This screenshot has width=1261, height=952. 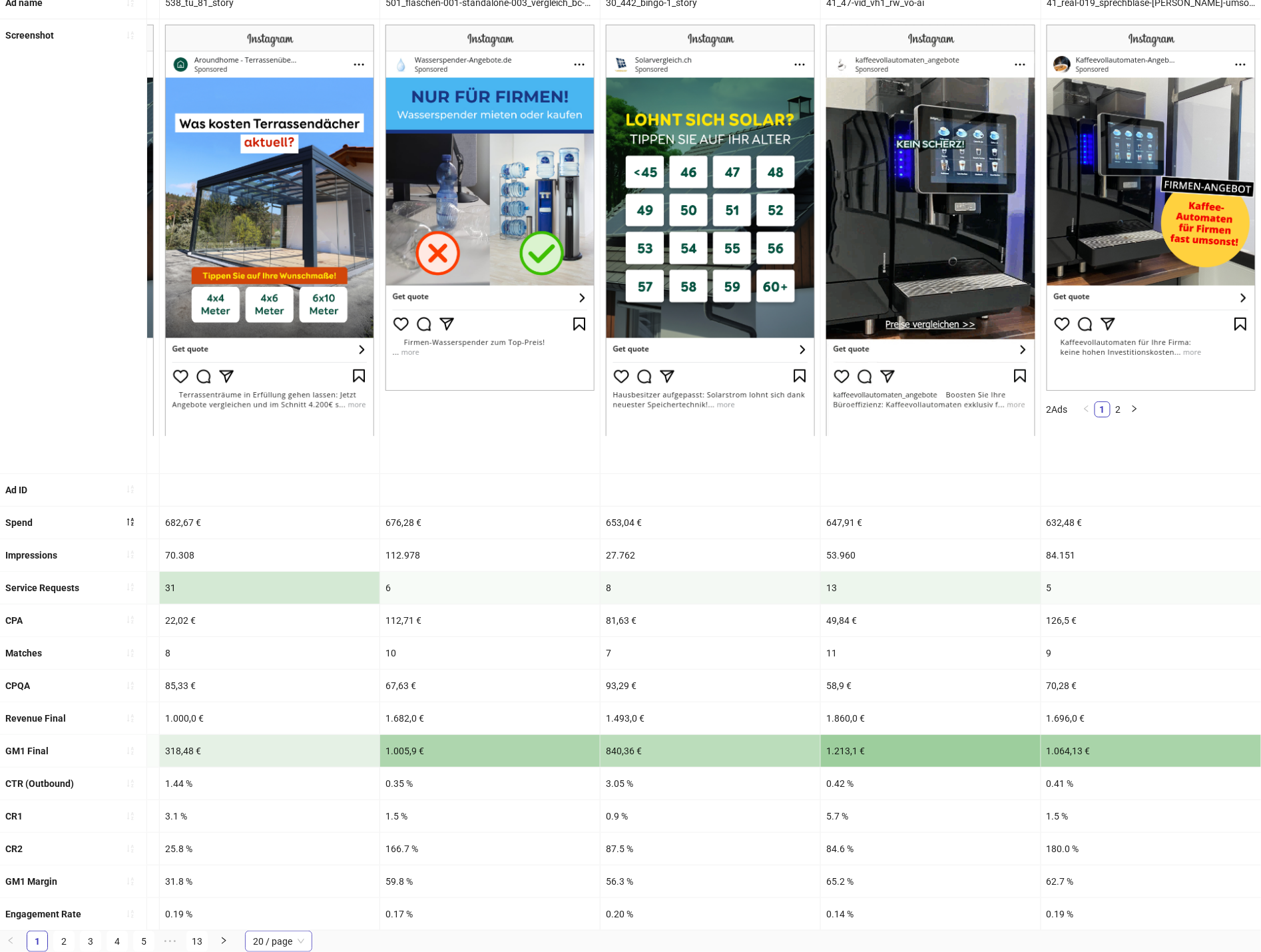 What do you see at coordinates (279, 941) in the screenshot?
I see `div: Page Size` at bounding box center [279, 941].